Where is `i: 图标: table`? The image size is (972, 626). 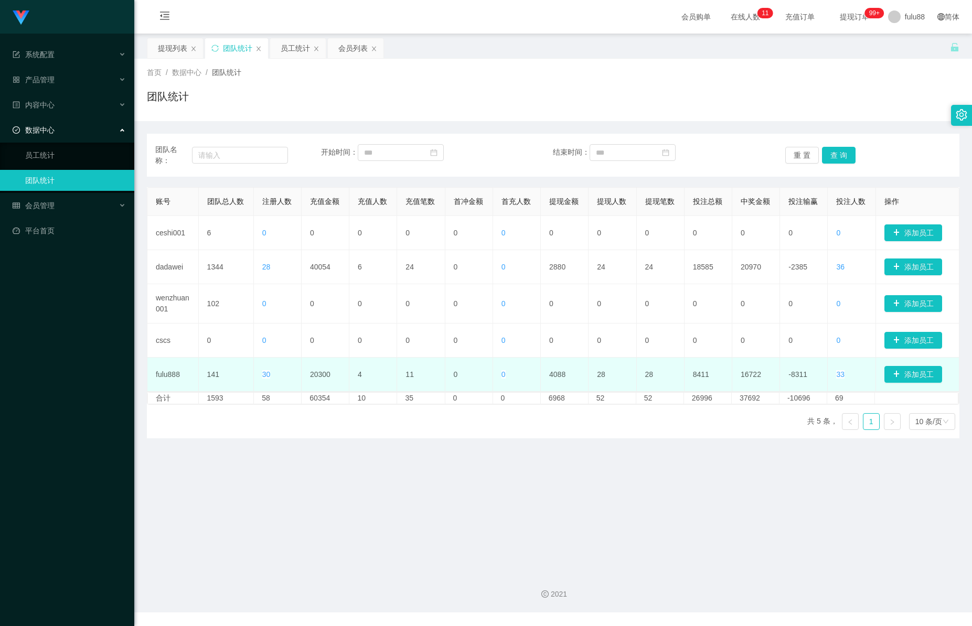
i: 图标: table is located at coordinates (16, 206).